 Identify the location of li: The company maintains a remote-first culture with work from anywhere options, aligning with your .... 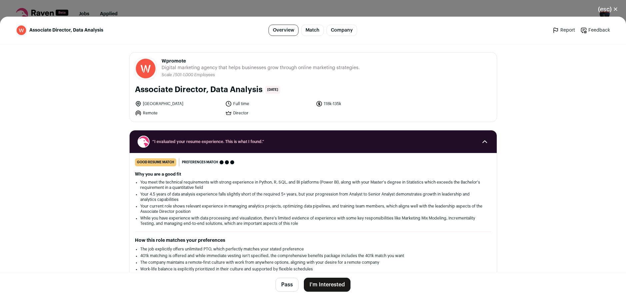
(313, 263).